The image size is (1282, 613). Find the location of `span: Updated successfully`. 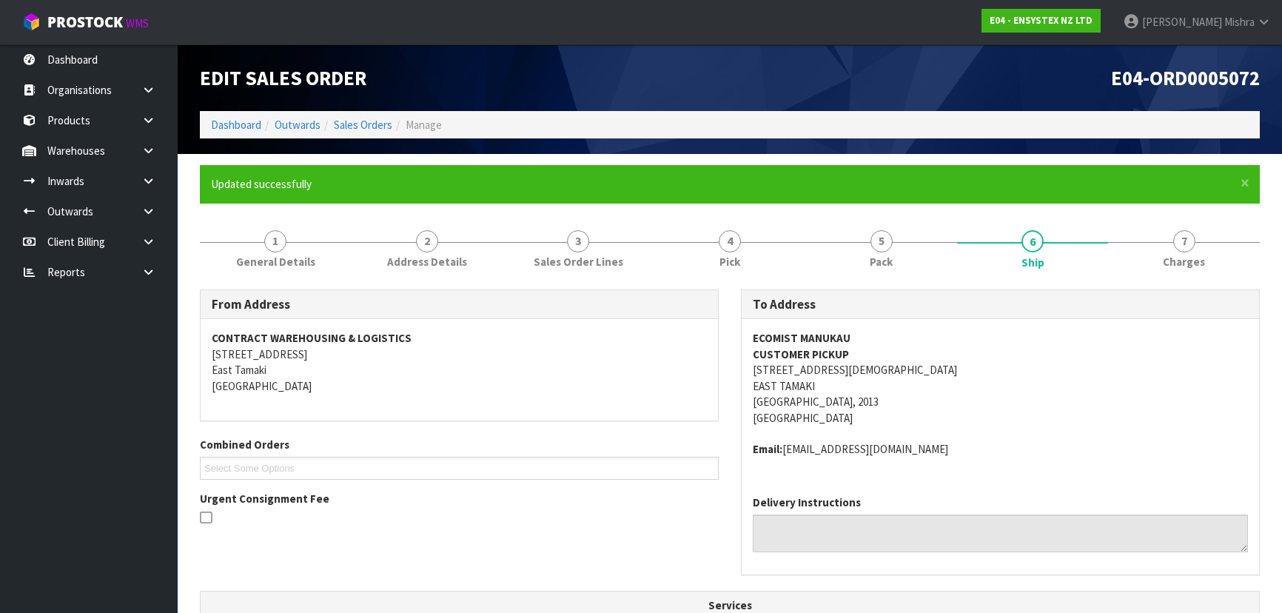

span: Updated successfully is located at coordinates (261, 184).